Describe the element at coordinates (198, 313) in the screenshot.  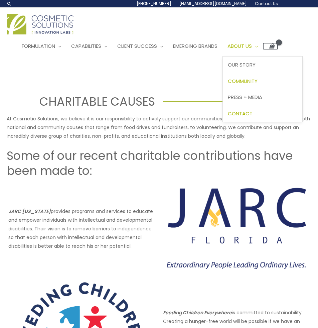
I see `em: Feeding Children Everywhere` at that location.